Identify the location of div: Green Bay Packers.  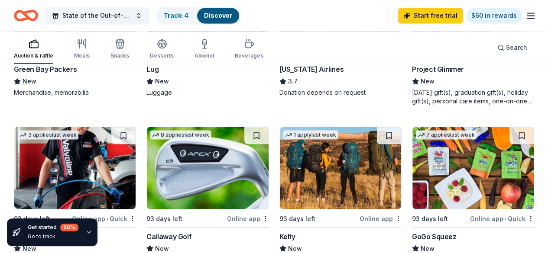
(45, 69).